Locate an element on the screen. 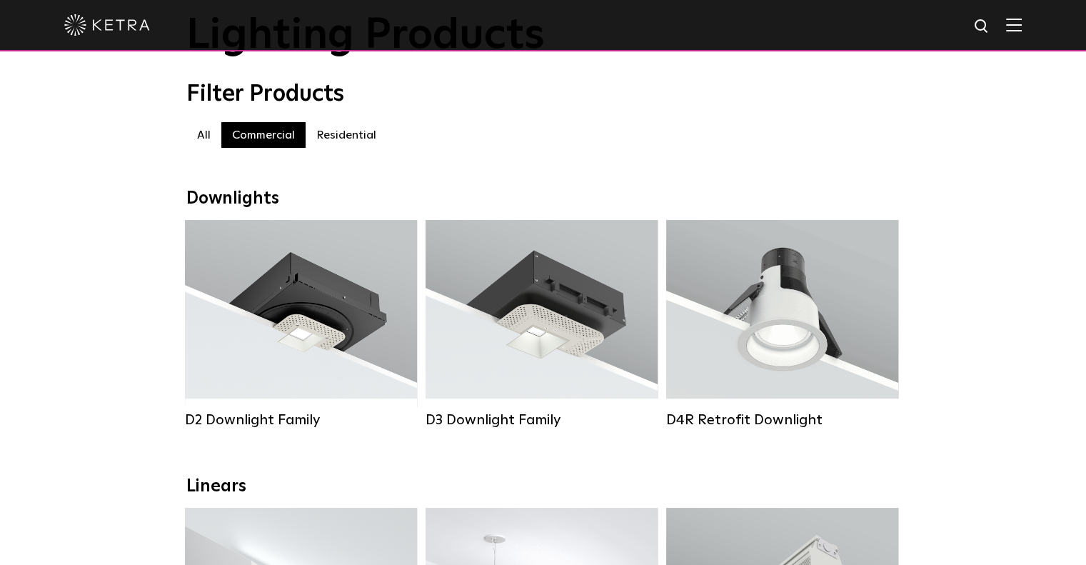 The image size is (1086, 565). a: D3 Downlight Family Lumen Output:700 / 900 / 1100Colors:White / Black / Silver / Bronze / Paintab... is located at coordinates (541, 324).